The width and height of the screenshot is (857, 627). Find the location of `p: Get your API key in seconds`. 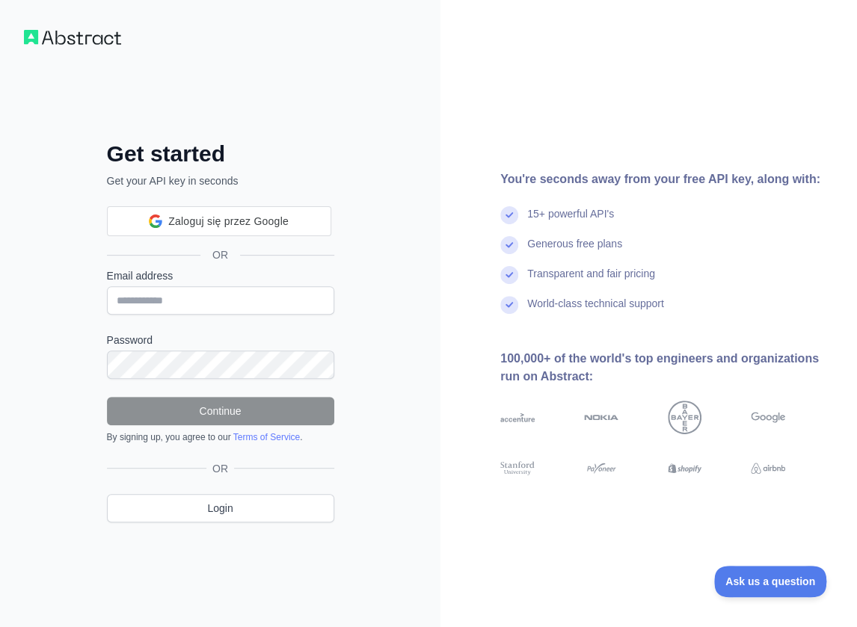

p: Get your API key in seconds is located at coordinates (221, 181).